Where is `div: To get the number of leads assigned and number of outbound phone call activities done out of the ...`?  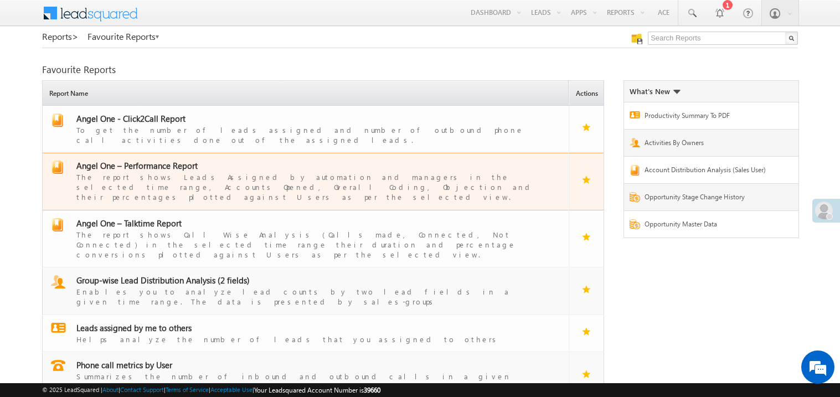
div: To get the number of leads assigned and number of outbound phone call activities done out of the ... is located at coordinates (312, 134).